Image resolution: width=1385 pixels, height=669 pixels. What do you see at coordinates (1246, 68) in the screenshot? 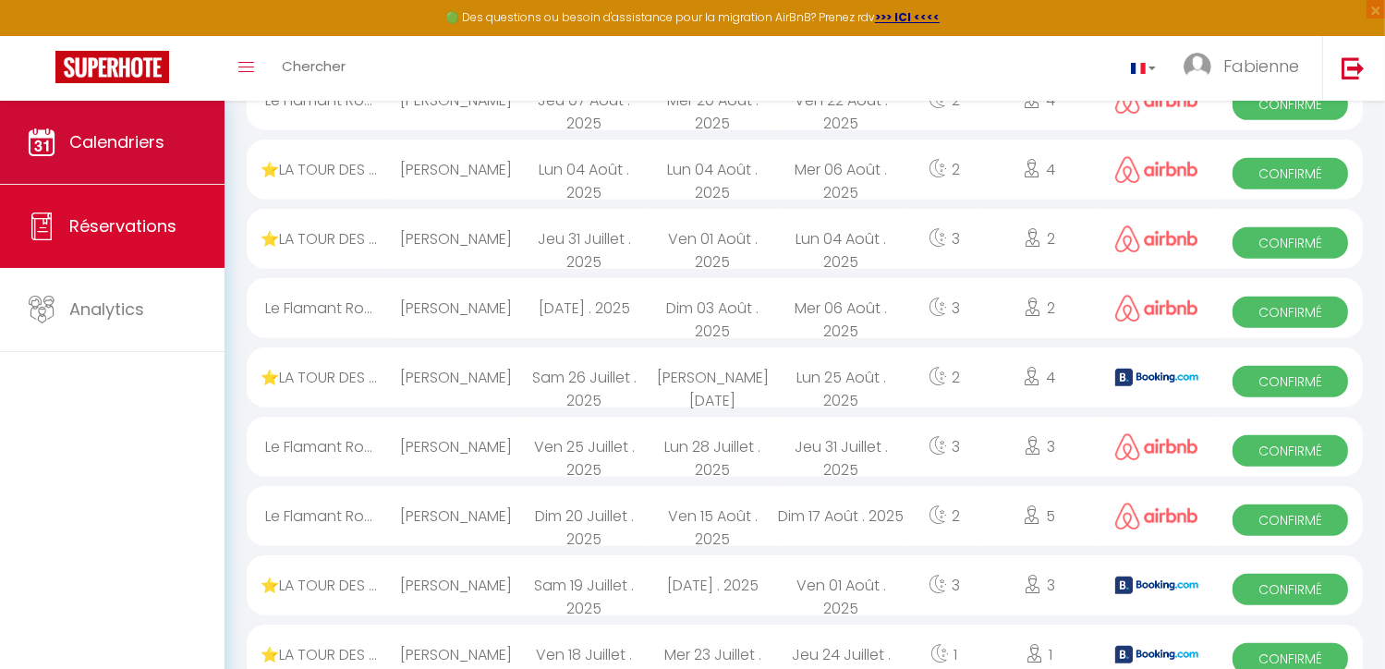
I see `a: ... Fabienne` at bounding box center [1246, 68].